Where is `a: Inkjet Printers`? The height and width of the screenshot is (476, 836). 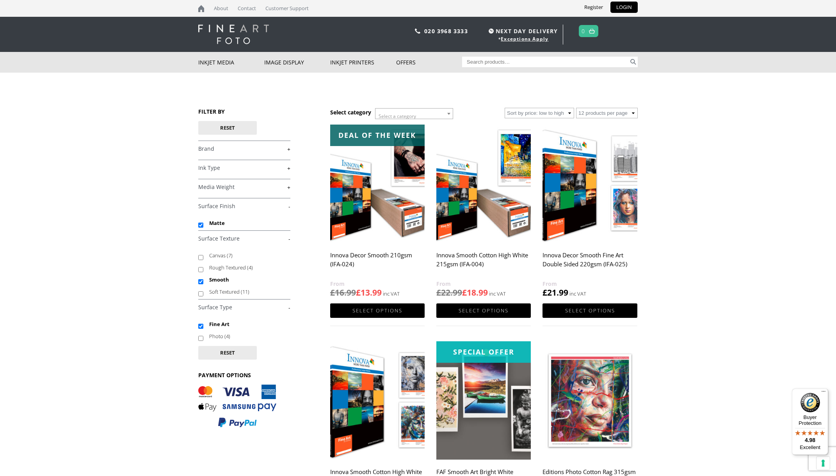 a: Inkjet Printers is located at coordinates (363, 62).